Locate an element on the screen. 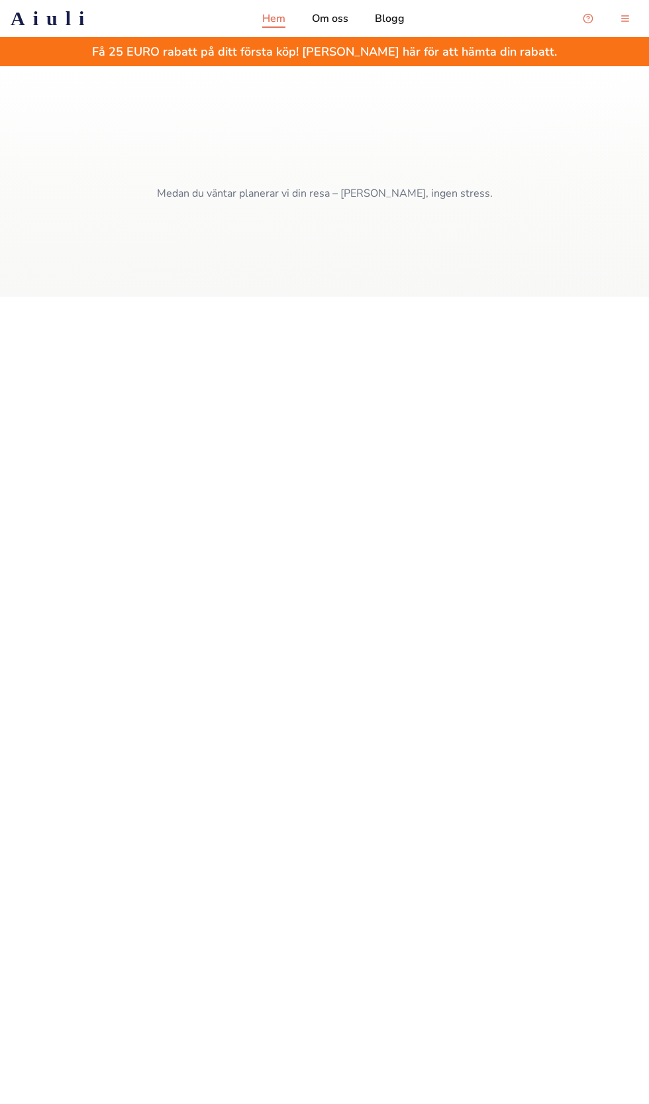 This screenshot has width=649, height=1104. button: Open support chat is located at coordinates (588, 19).